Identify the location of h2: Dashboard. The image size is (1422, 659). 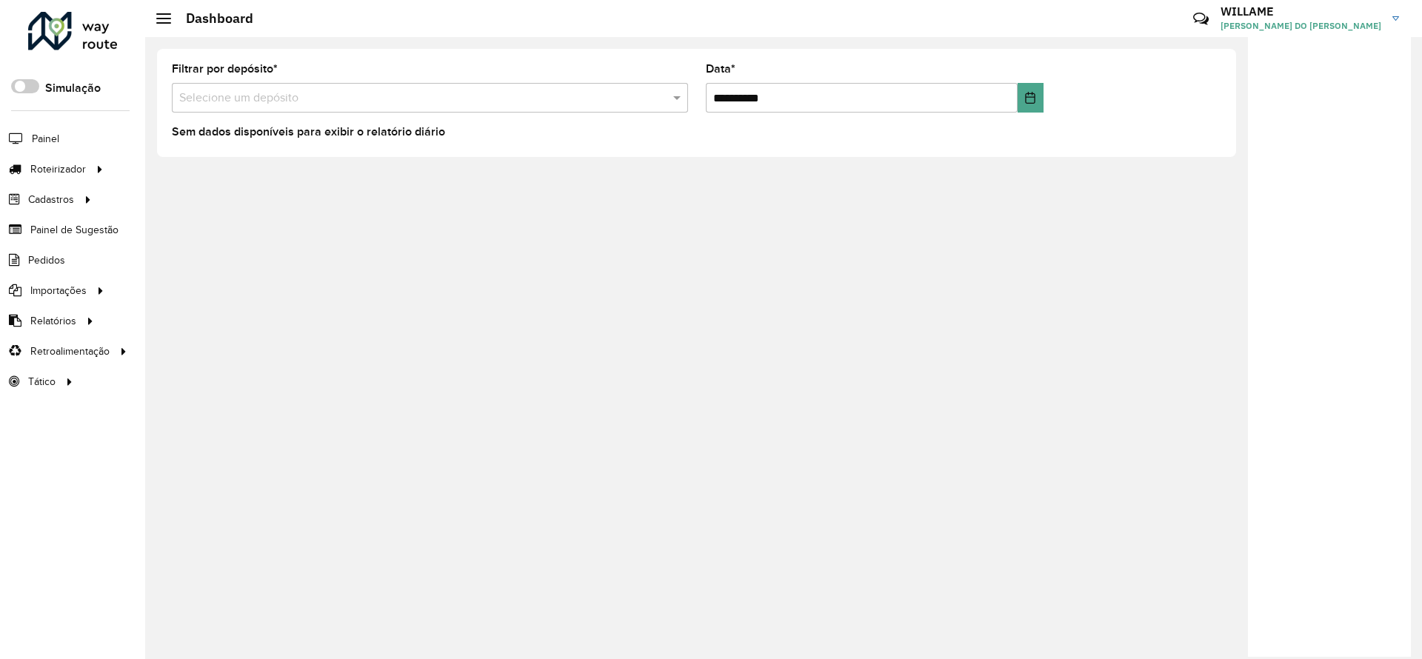
(212, 19).